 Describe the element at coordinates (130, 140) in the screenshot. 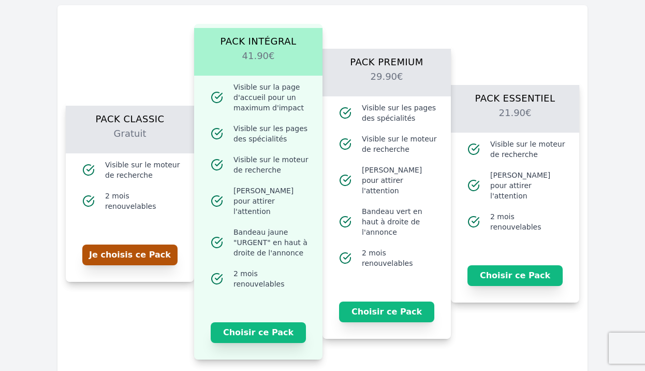

I see `h2: Gratuit` at that location.